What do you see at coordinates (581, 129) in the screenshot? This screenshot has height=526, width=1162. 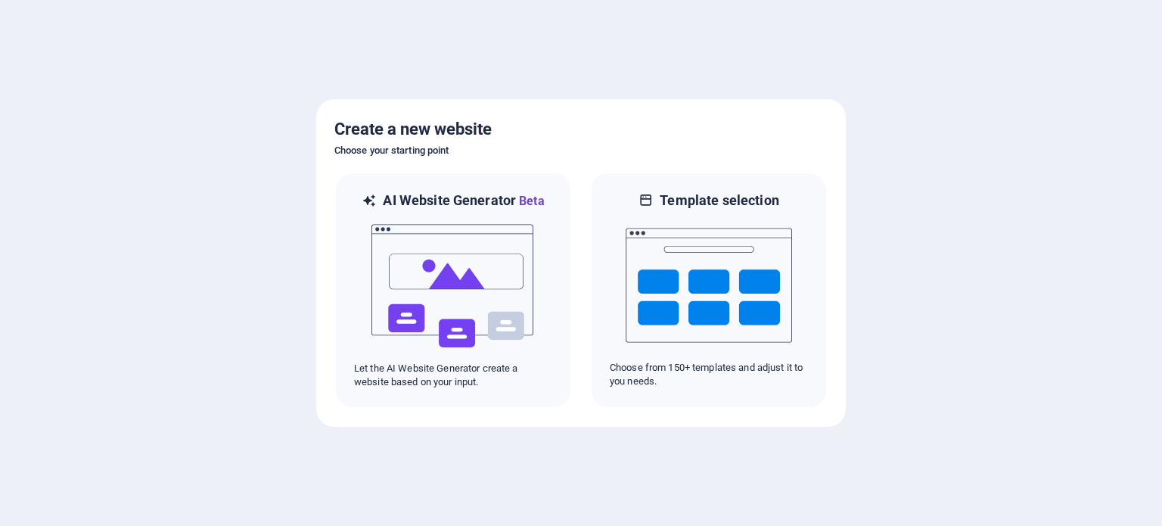 I see `h5: Create a new website` at bounding box center [581, 129].